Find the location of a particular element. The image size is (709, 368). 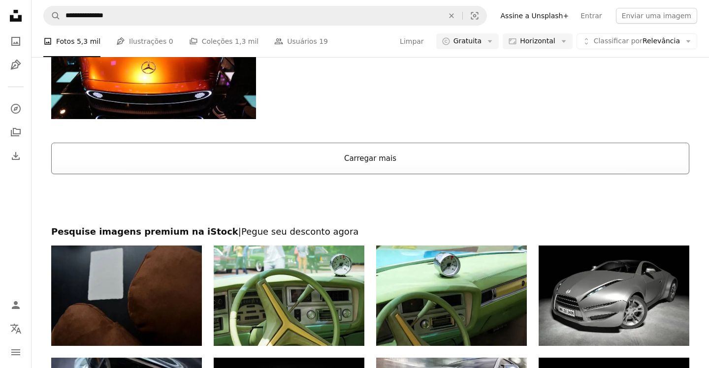

button: Carregar mais is located at coordinates (370, 159).